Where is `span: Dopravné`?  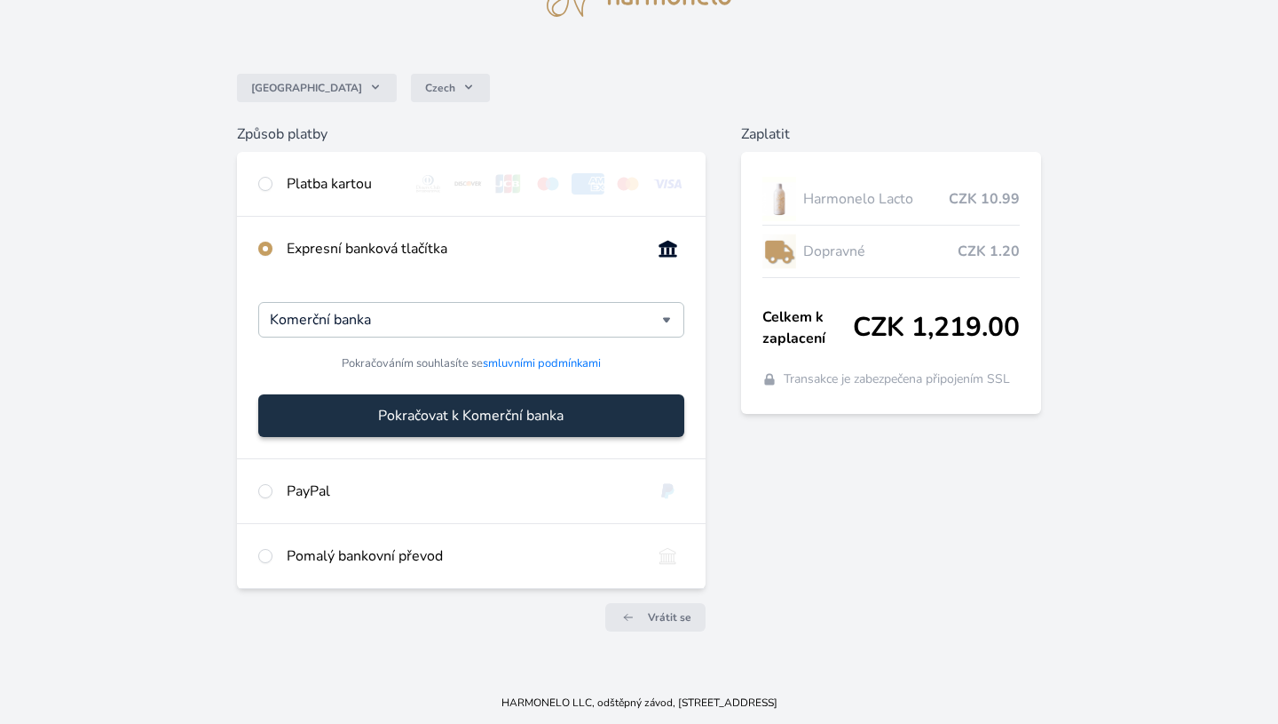 span: Dopravné is located at coordinates (881, 251).